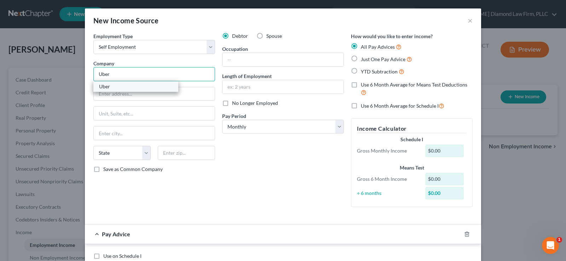  Describe the element at coordinates (412, 140) in the screenshot. I see `div: Schedule I` at that location.